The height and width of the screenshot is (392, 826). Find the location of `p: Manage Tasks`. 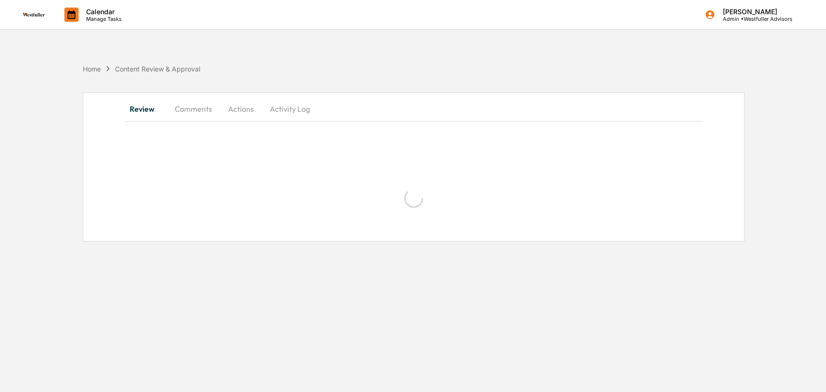

p: Manage Tasks is located at coordinates (102, 19).